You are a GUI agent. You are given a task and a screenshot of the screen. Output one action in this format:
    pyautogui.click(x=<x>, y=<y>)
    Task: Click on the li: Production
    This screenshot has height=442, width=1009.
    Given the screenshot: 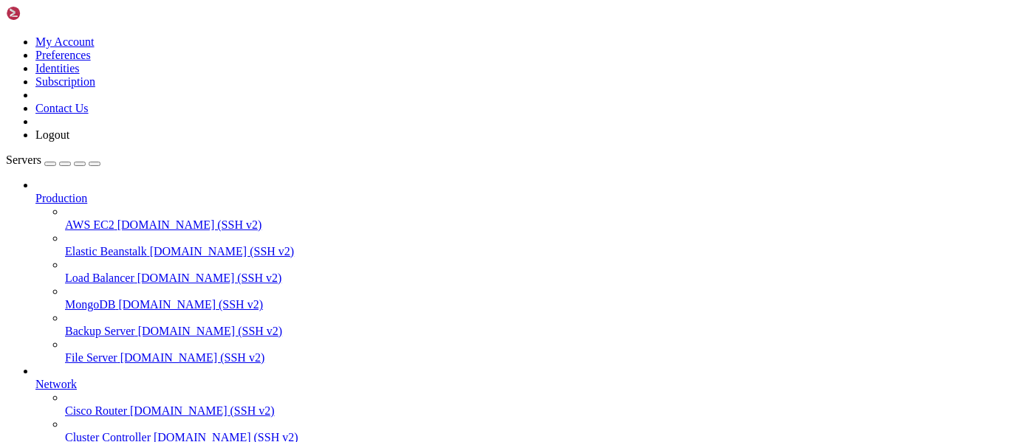 What is the action you would take?
    pyautogui.click(x=519, y=272)
    